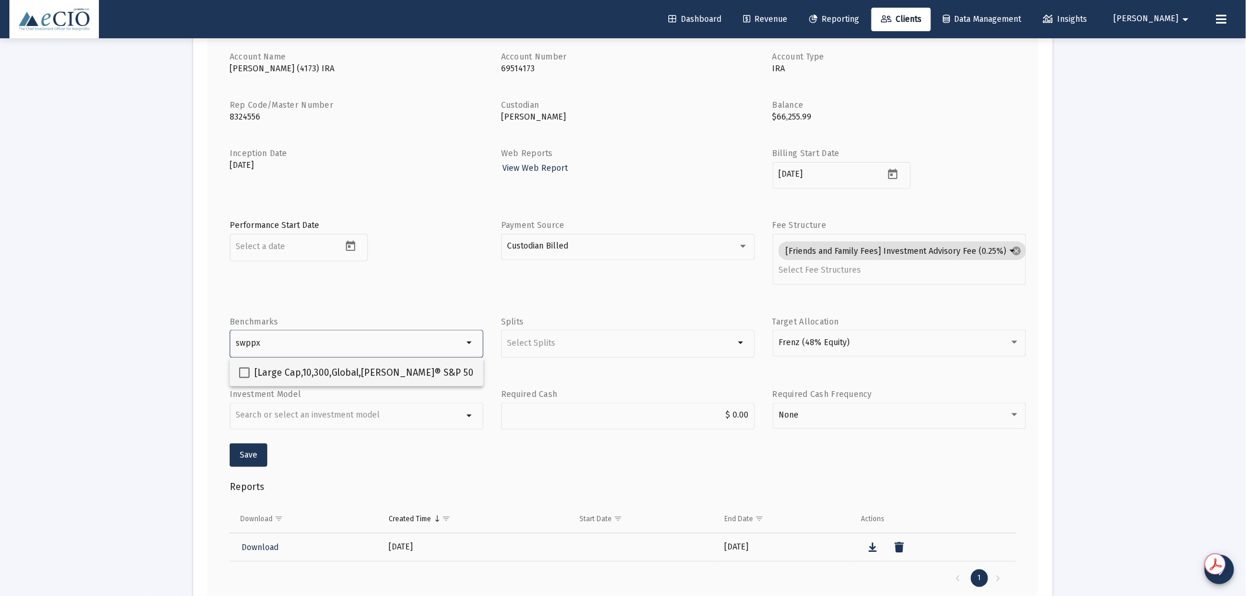 This screenshot has width=1246, height=596. Describe the element at coordinates (618, 518) in the screenshot. I see `span: Show filter options for column 'Start Date'` at that location.